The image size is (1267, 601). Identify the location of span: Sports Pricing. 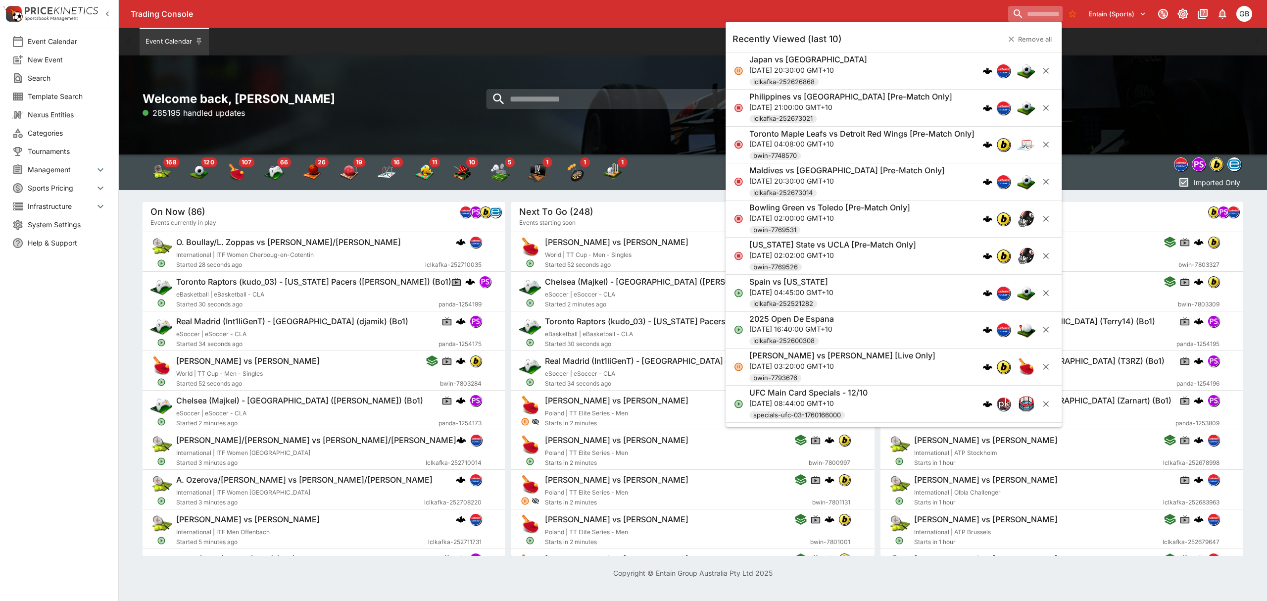
(61, 188).